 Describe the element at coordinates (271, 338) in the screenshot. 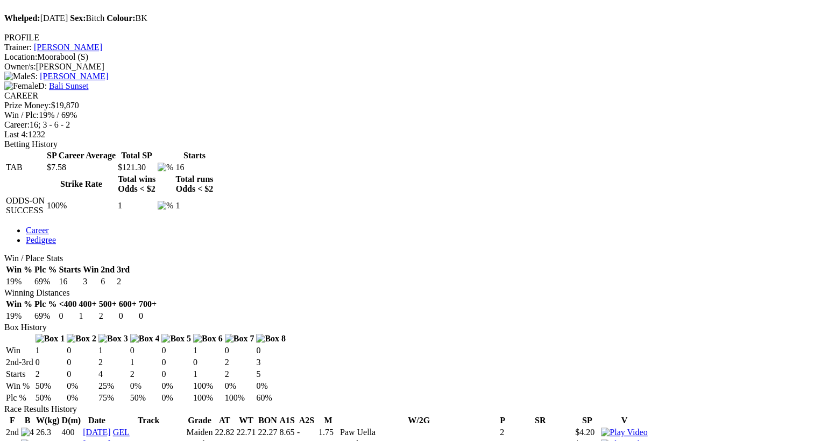

I see `img: Box 8` at that location.